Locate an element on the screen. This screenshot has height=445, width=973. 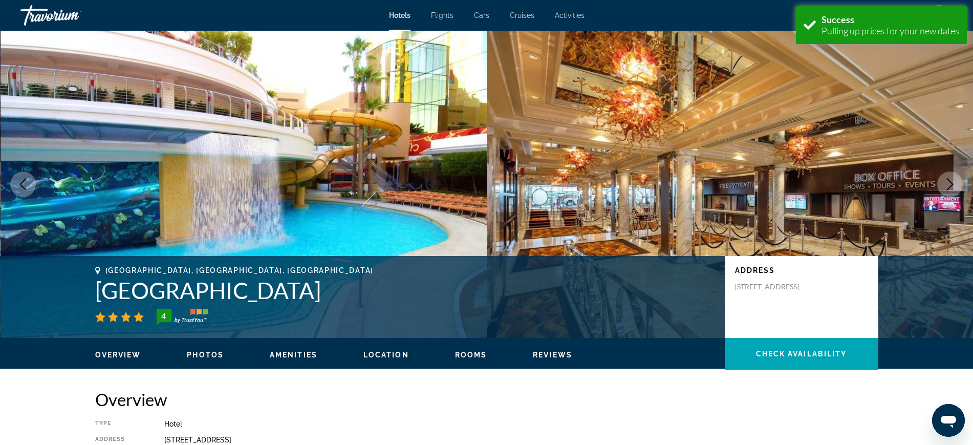
span: Activities is located at coordinates (570, 15).